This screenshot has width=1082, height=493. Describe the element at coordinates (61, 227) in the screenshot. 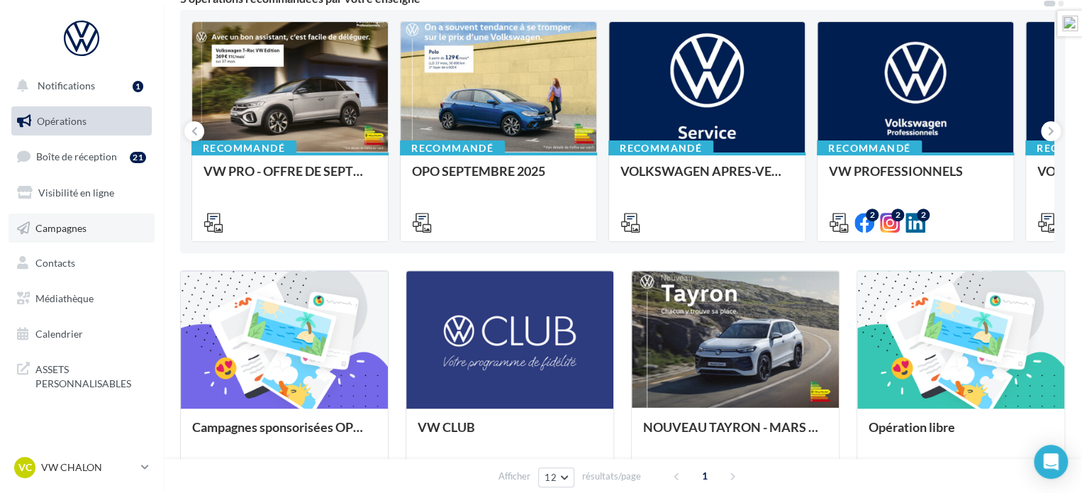

I see `span: Campagnes` at that location.